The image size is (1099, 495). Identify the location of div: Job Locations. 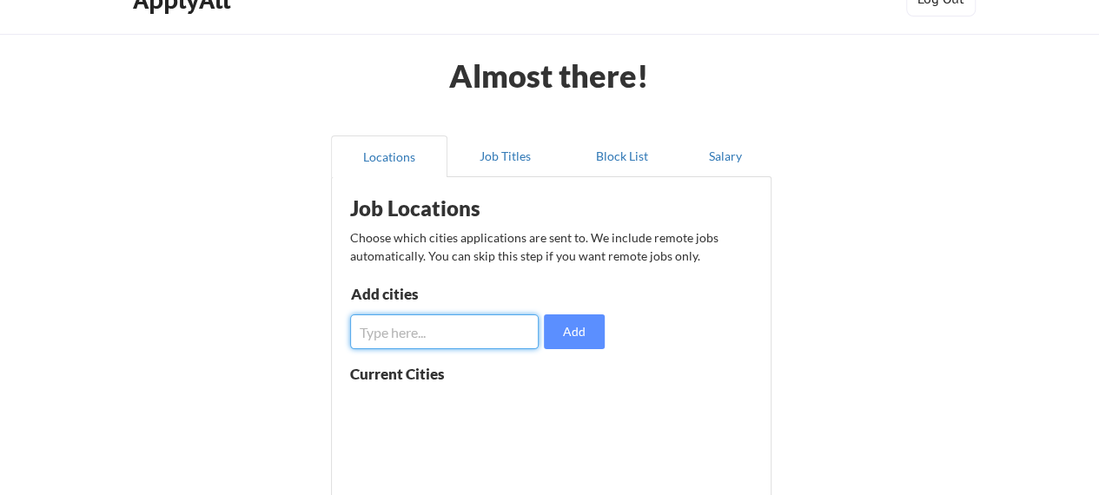
(460, 209).